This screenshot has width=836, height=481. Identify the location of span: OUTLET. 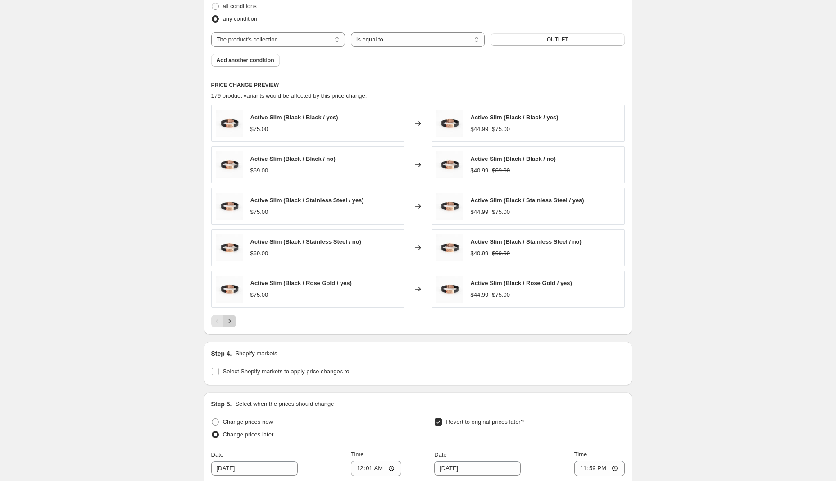
(558, 40).